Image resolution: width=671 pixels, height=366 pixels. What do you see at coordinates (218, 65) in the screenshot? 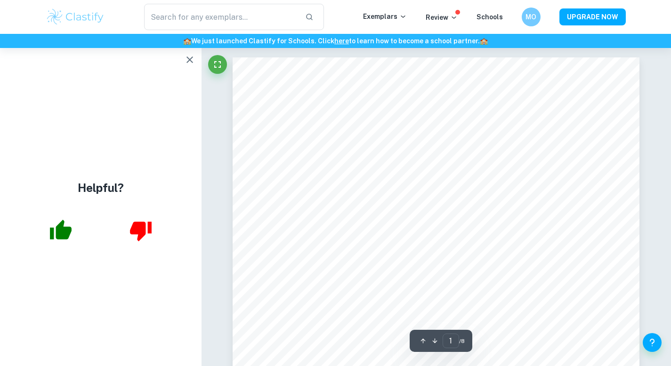
I see `button: Fullscreen` at bounding box center [218, 65].